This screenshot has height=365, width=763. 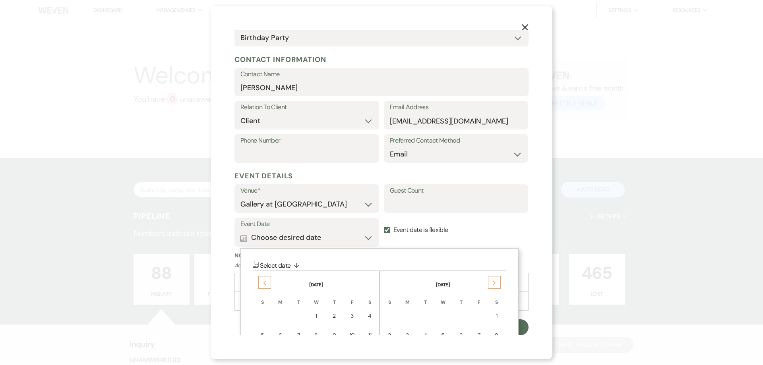 What do you see at coordinates (352, 336) in the screenshot?
I see `div: 10` at bounding box center [352, 336].